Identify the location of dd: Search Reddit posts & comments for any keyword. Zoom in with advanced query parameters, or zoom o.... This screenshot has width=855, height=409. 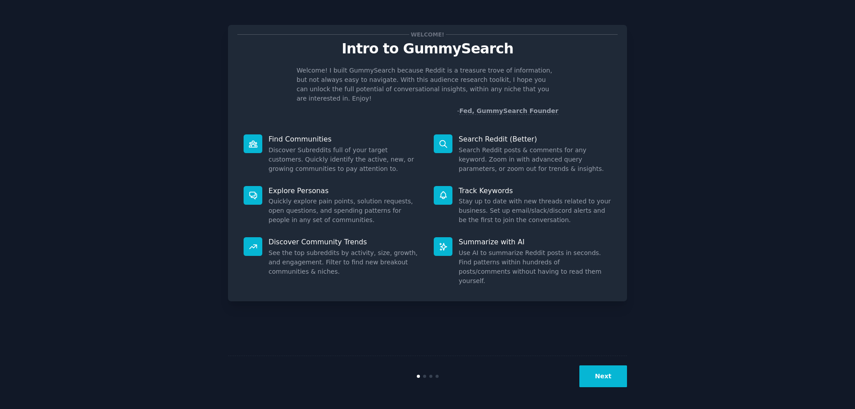
(535, 159).